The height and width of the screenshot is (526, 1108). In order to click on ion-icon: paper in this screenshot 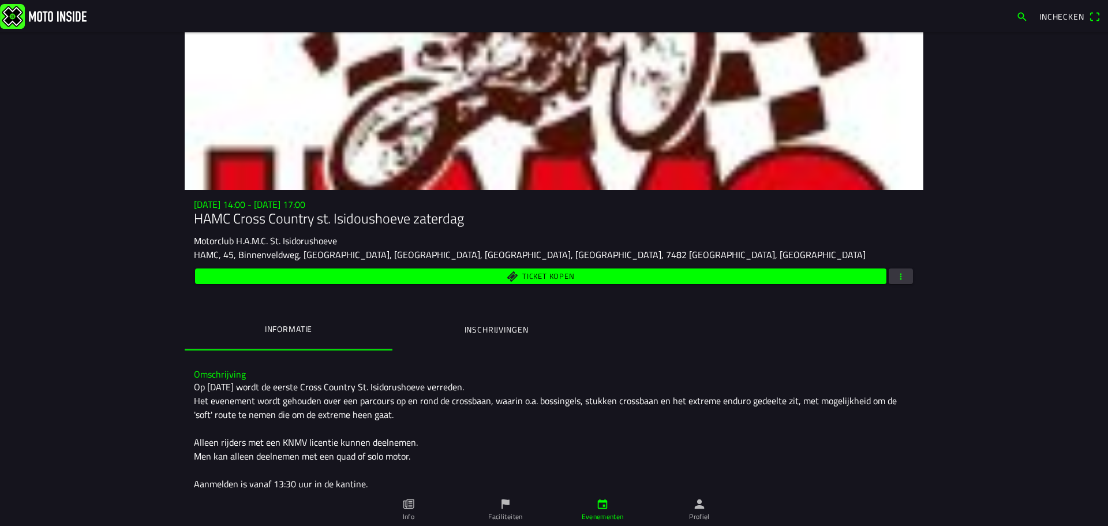, I will do `click(408, 504)`.